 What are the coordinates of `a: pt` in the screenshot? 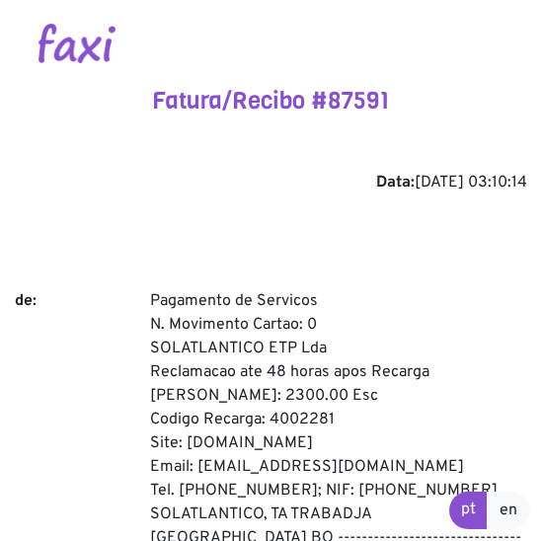 It's located at (468, 510).